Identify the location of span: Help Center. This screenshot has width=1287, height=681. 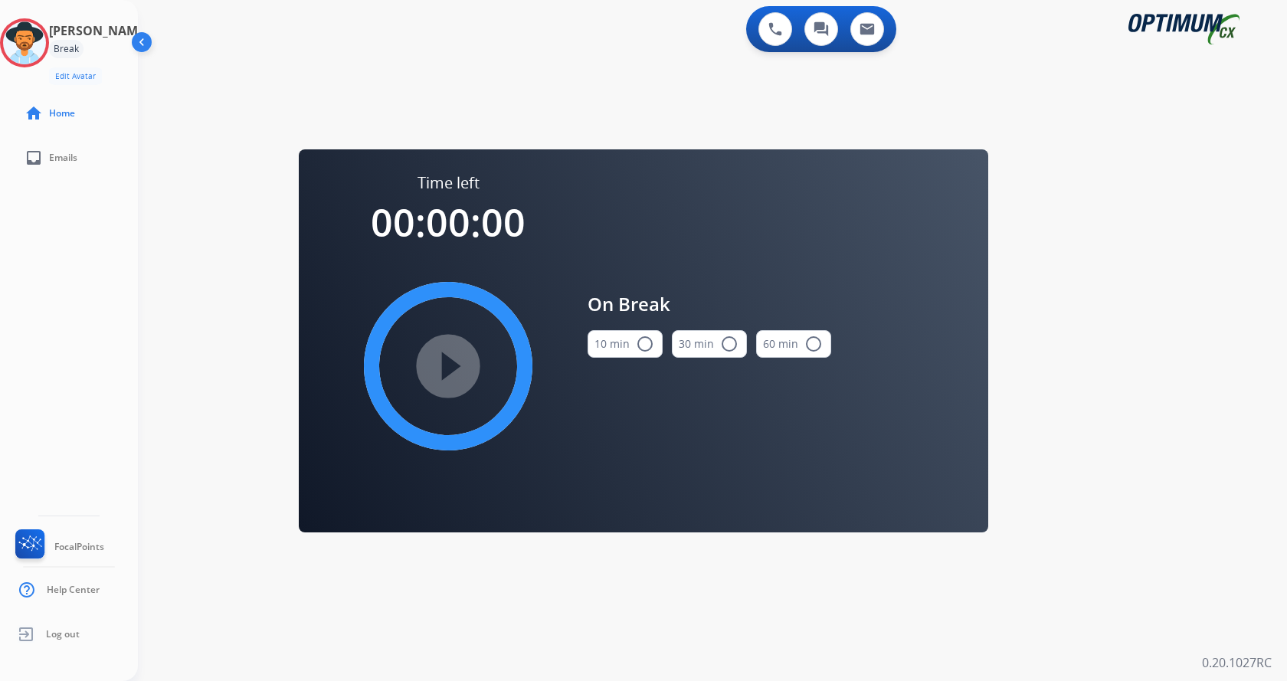
(73, 590).